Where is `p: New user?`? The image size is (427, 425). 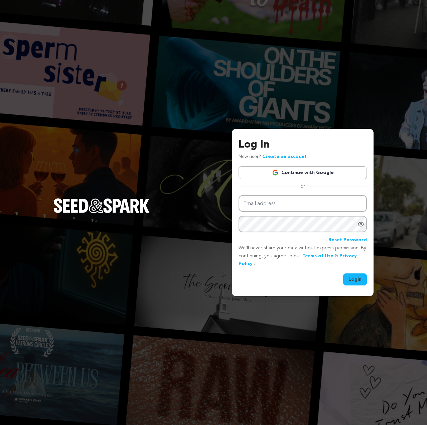
p: New user? is located at coordinates (273, 157).